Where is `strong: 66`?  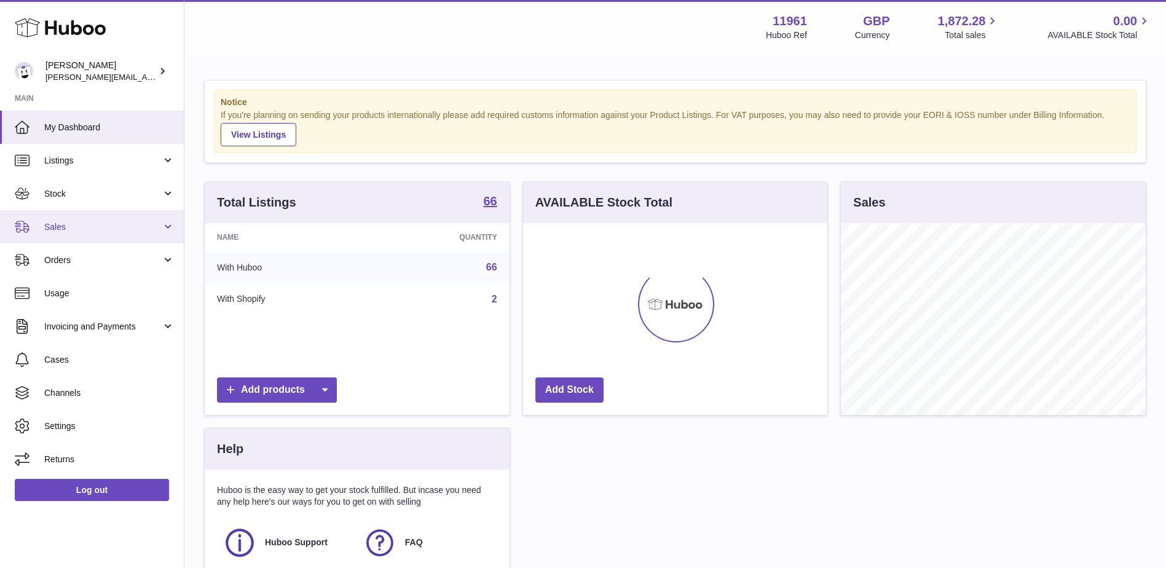 strong: 66 is located at coordinates (490, 201).